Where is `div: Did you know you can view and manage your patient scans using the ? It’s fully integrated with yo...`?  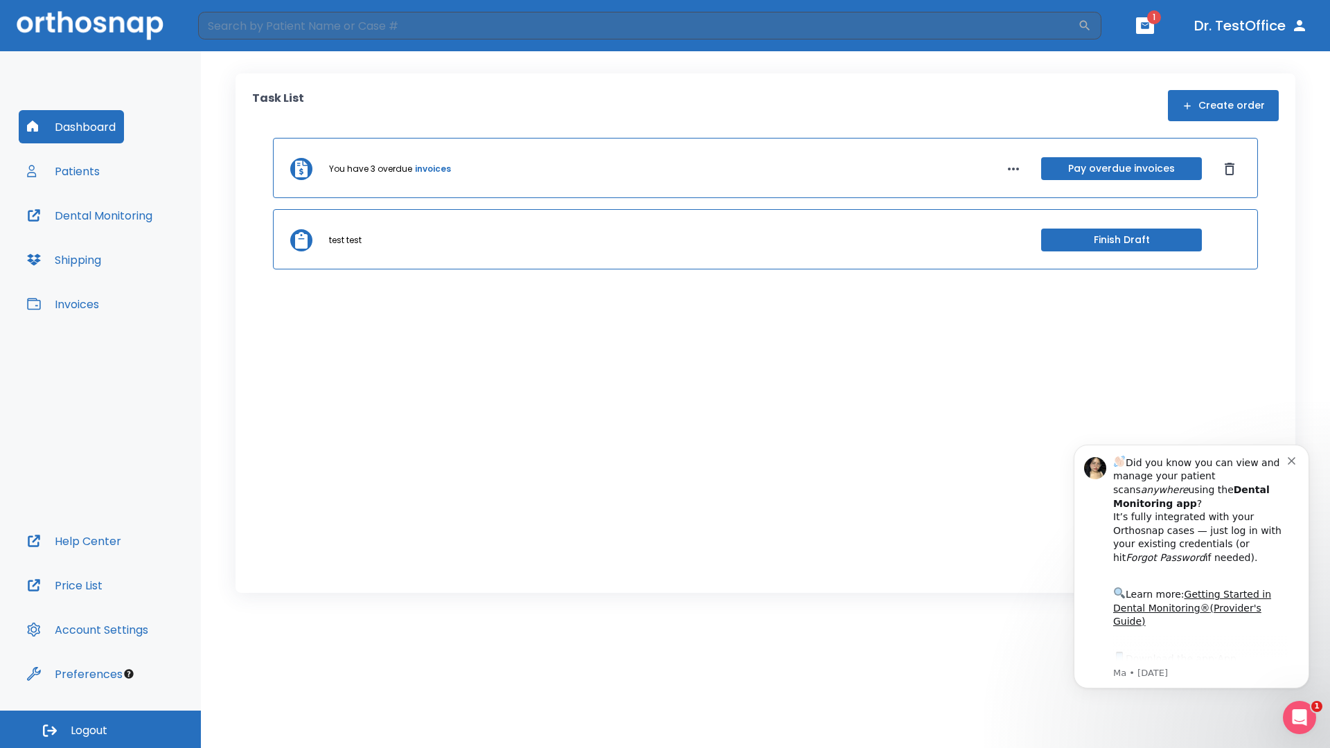
div: Did you know you can view and manage your patient scans using the ? It’s fully integrated with yo... is located at coordinates (148, 92).